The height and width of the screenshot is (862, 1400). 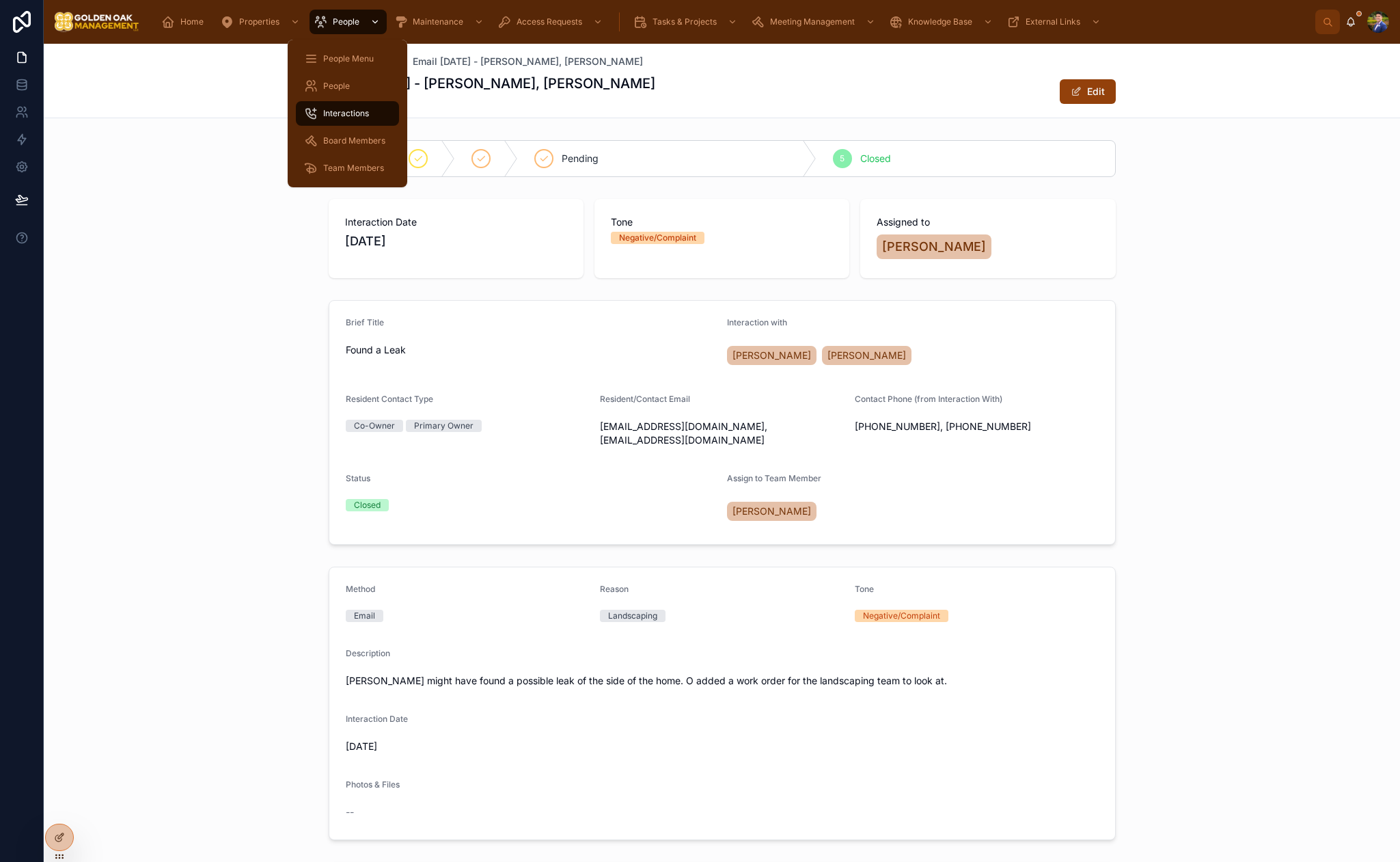 What do you see at coordinates (364, 615) in the screenshot?
I see `div: Email` at bounding box center [364, 615].